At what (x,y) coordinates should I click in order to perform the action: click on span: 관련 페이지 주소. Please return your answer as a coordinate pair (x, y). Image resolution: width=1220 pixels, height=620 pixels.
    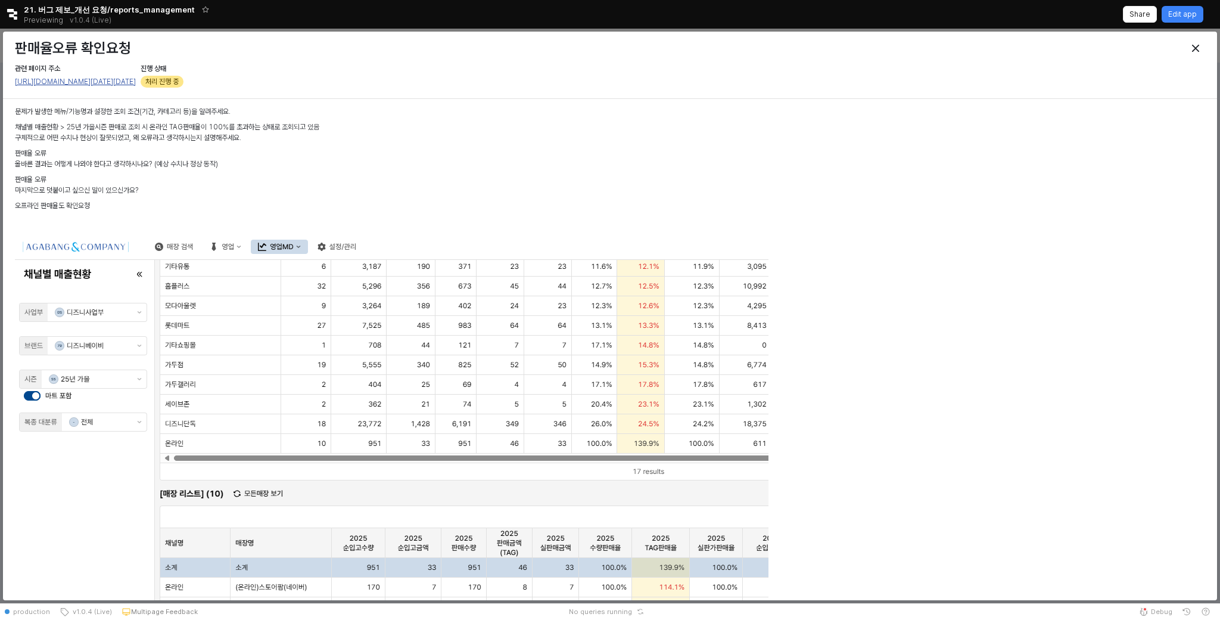
    Looking at the image, I should click on (38, 69).